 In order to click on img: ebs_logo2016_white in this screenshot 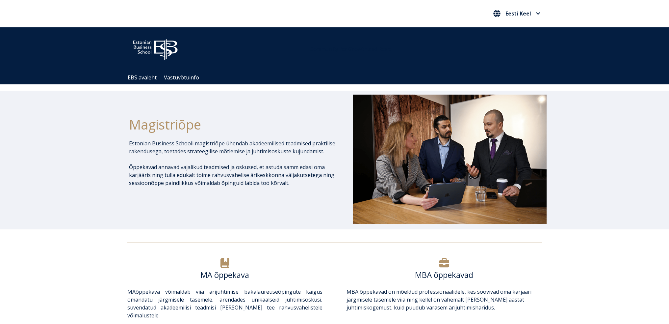, I will do `click(155, 48)`.